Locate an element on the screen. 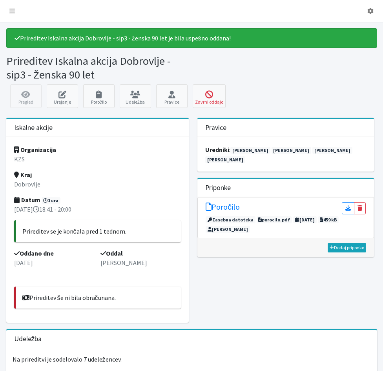  p: Na prireditvi je sodelovalo 7 udeležencev. is located at coordinates (192, 359).